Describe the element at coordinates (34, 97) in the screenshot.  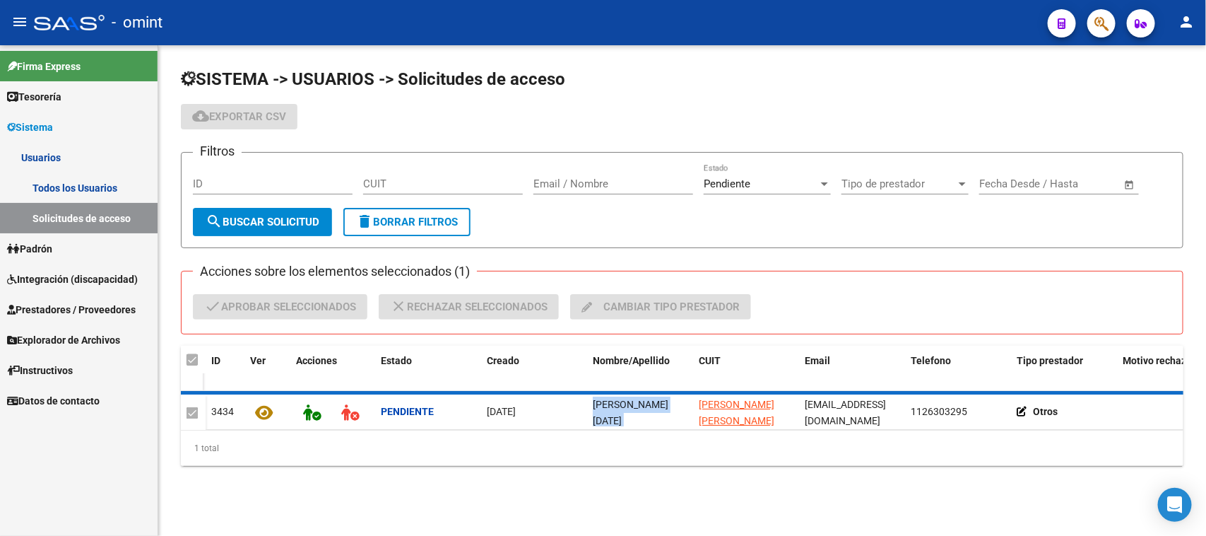
I see `span: Tesorería` at that location.